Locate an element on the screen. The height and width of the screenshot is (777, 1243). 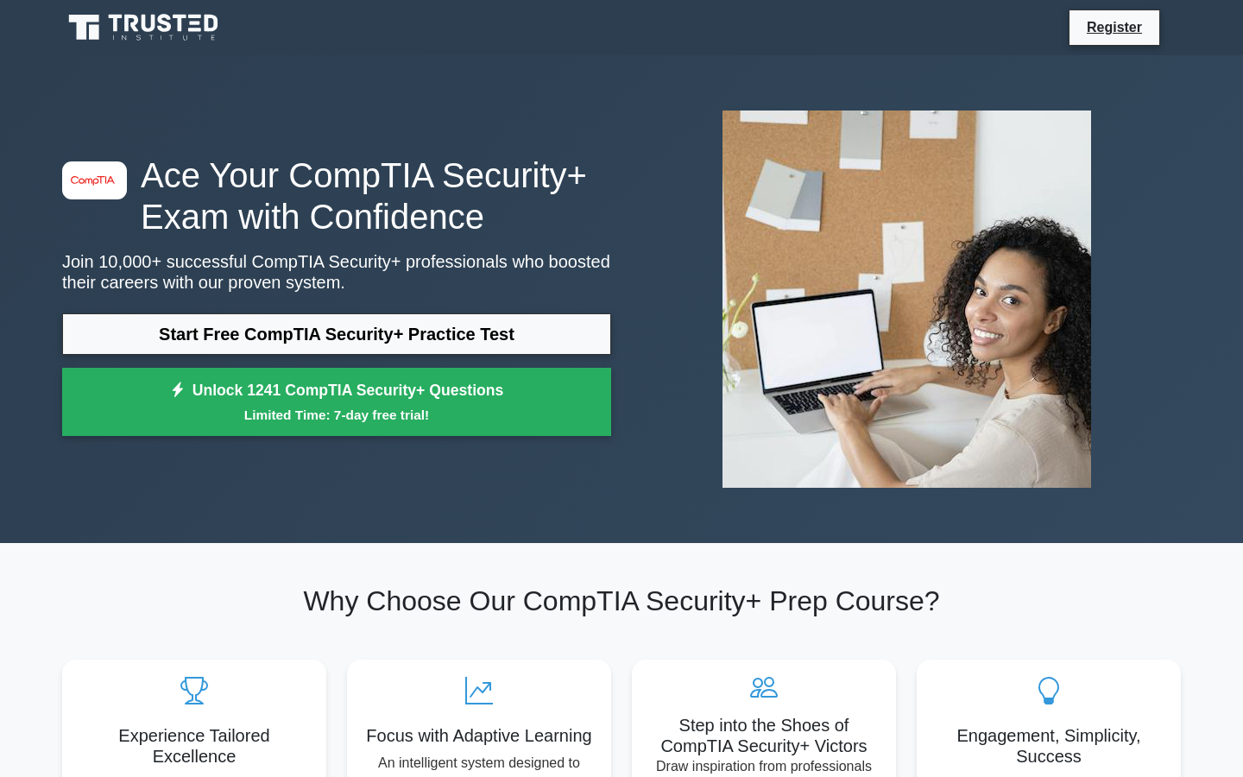
a: Unlock 1241 CompTIA Security+ QuestionsLimited Time: 7-day free trial! is located at coordinates (337, 402).